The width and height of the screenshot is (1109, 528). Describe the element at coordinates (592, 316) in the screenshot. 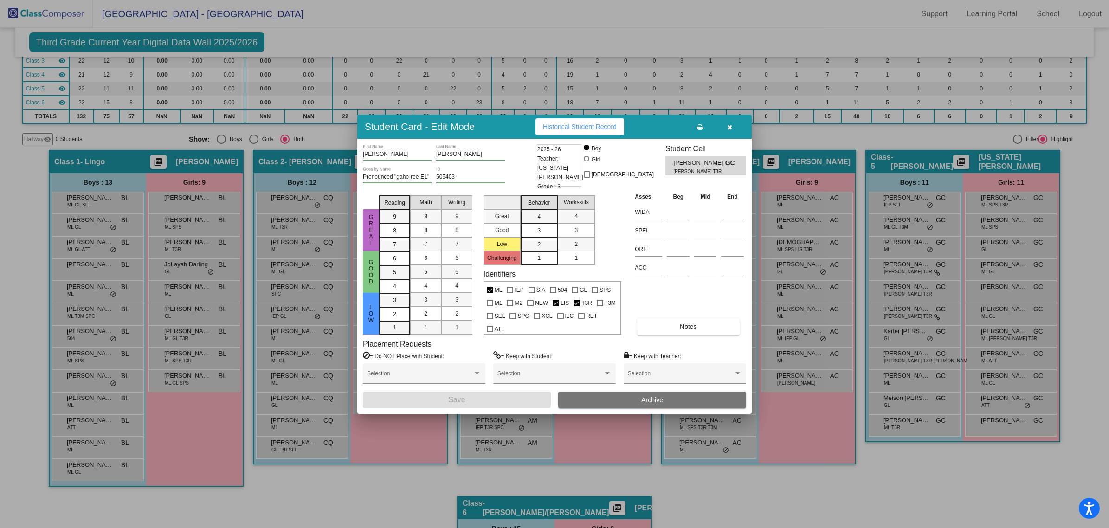

I see `span: RET` at that location.